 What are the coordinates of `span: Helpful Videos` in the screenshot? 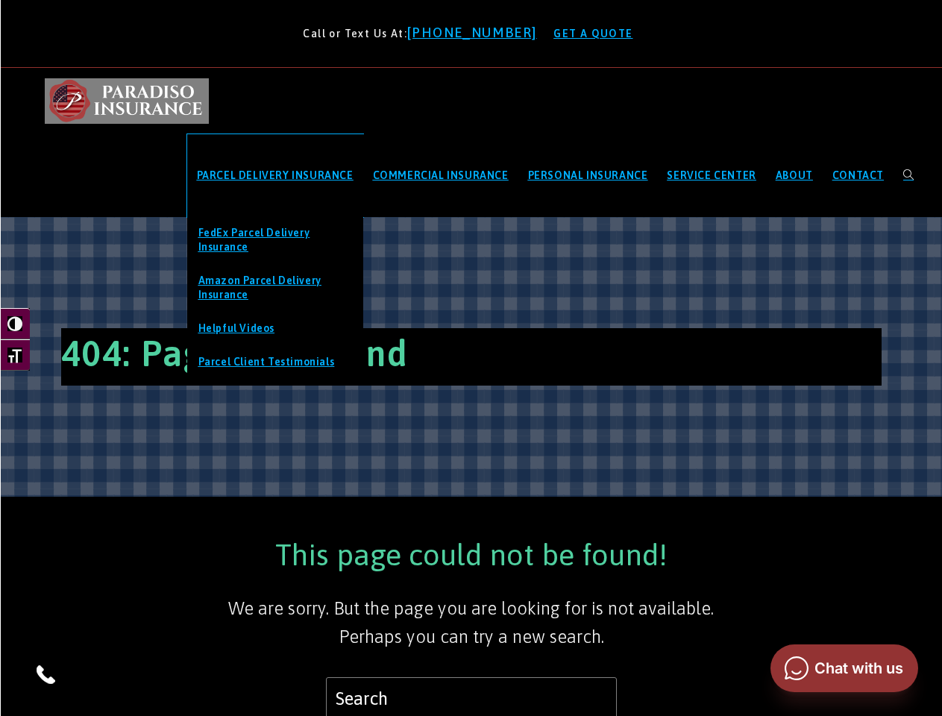 It's located at (236, 328).